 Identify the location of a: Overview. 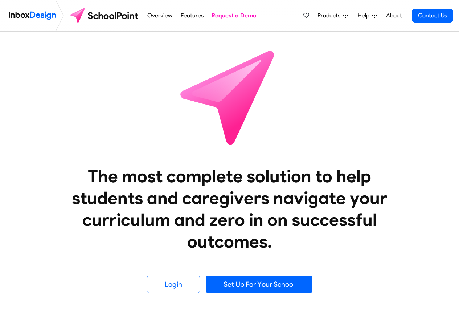
(160, 16).